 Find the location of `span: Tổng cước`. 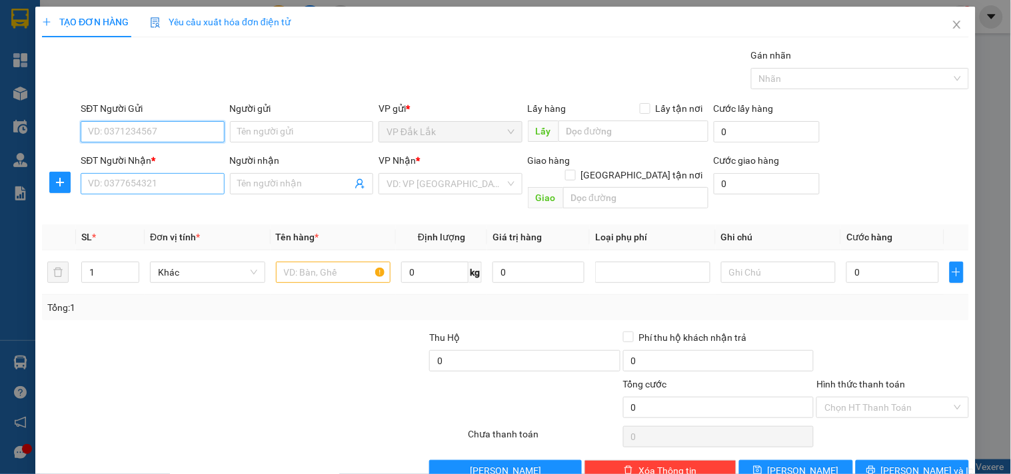

span: Tổng cước is located at coordinates (645, 384).